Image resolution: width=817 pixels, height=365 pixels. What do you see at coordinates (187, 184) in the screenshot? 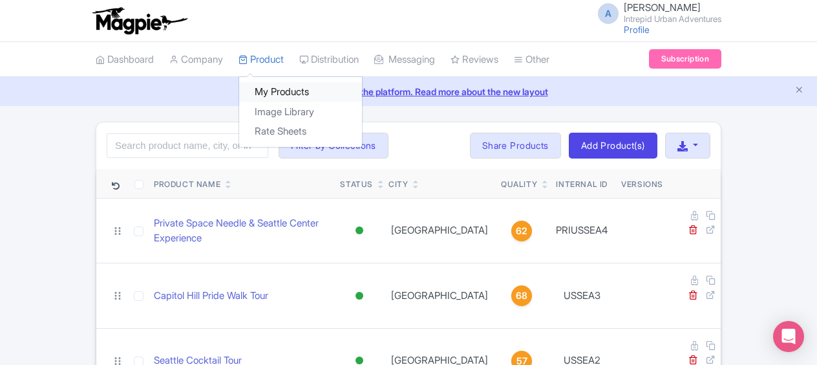
I see `div: Product Name` at bounding box center [187, 184].